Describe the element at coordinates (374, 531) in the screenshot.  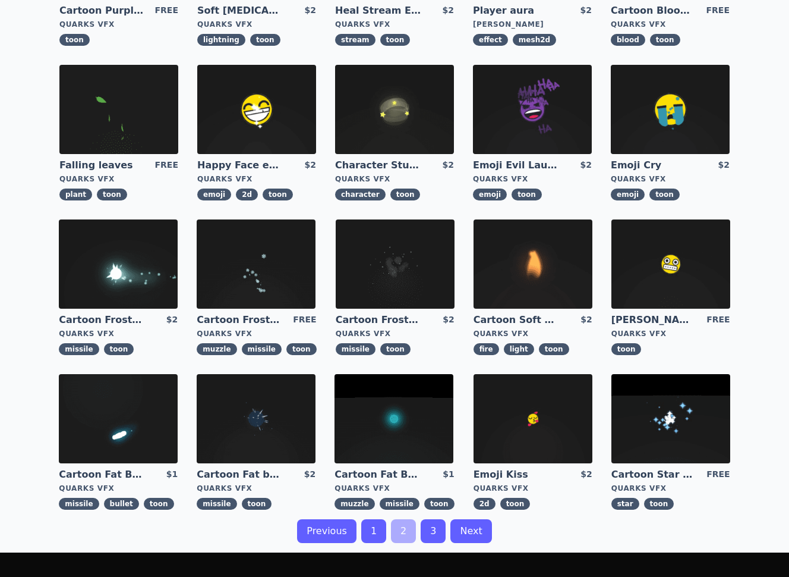
I see `a: 1` at that location.